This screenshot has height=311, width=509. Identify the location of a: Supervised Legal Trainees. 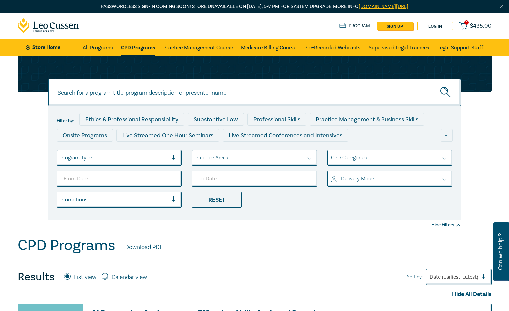
(399, 47).